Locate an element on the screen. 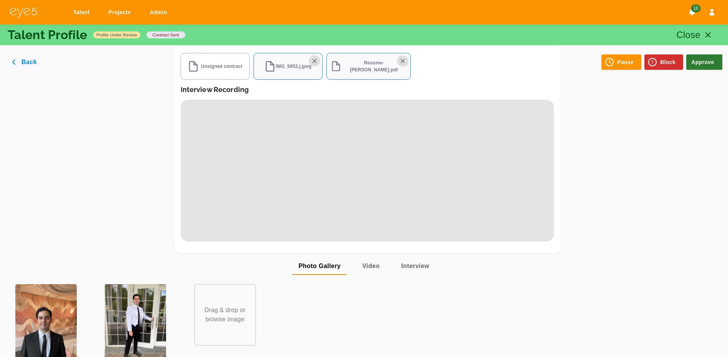 This screenshot has height=357, width=728. img: eye5 is located at coordinates (23, 12).